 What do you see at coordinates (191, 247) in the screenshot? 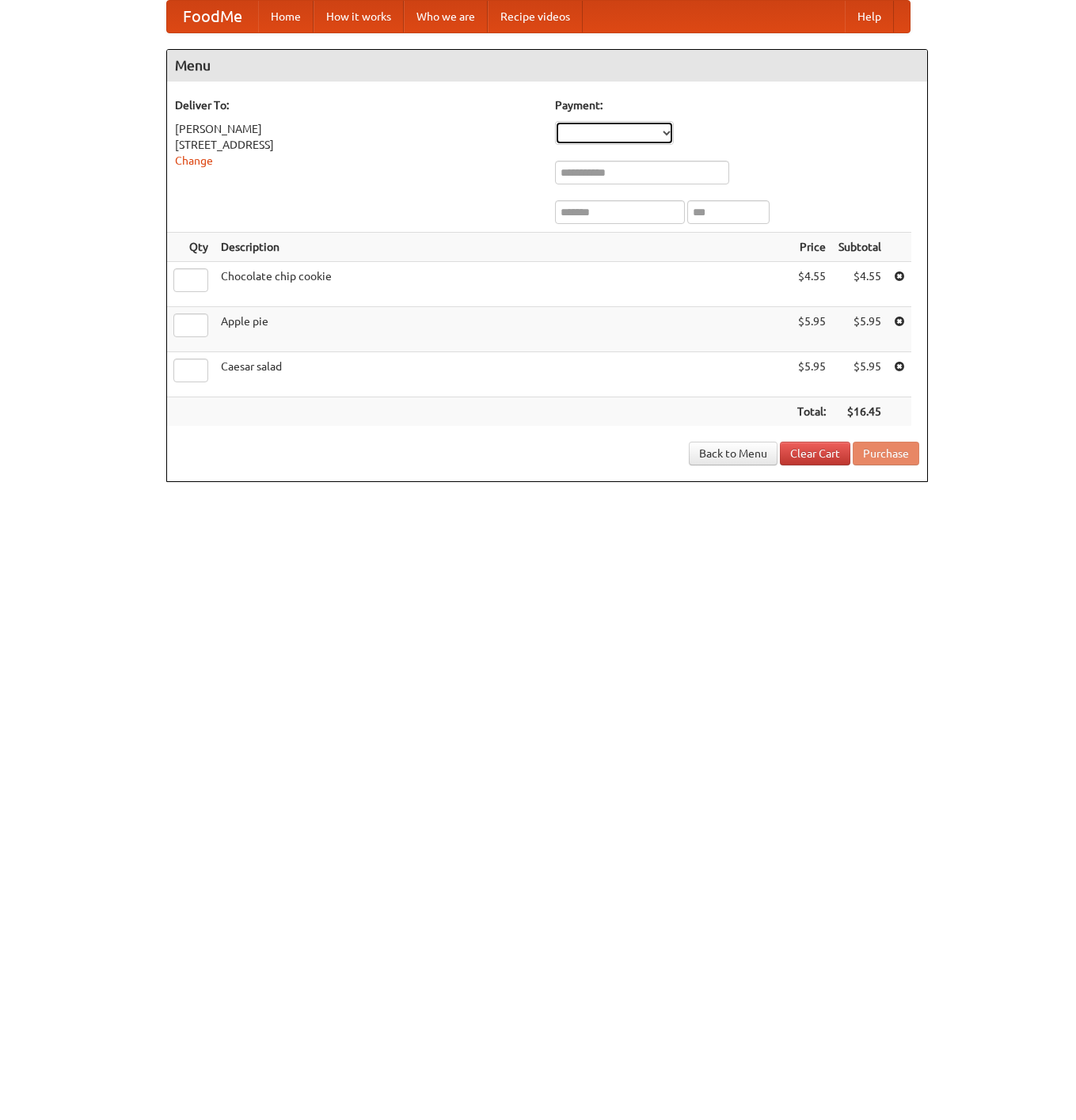
I see `th: Qty` at bounding box center [191, 247].